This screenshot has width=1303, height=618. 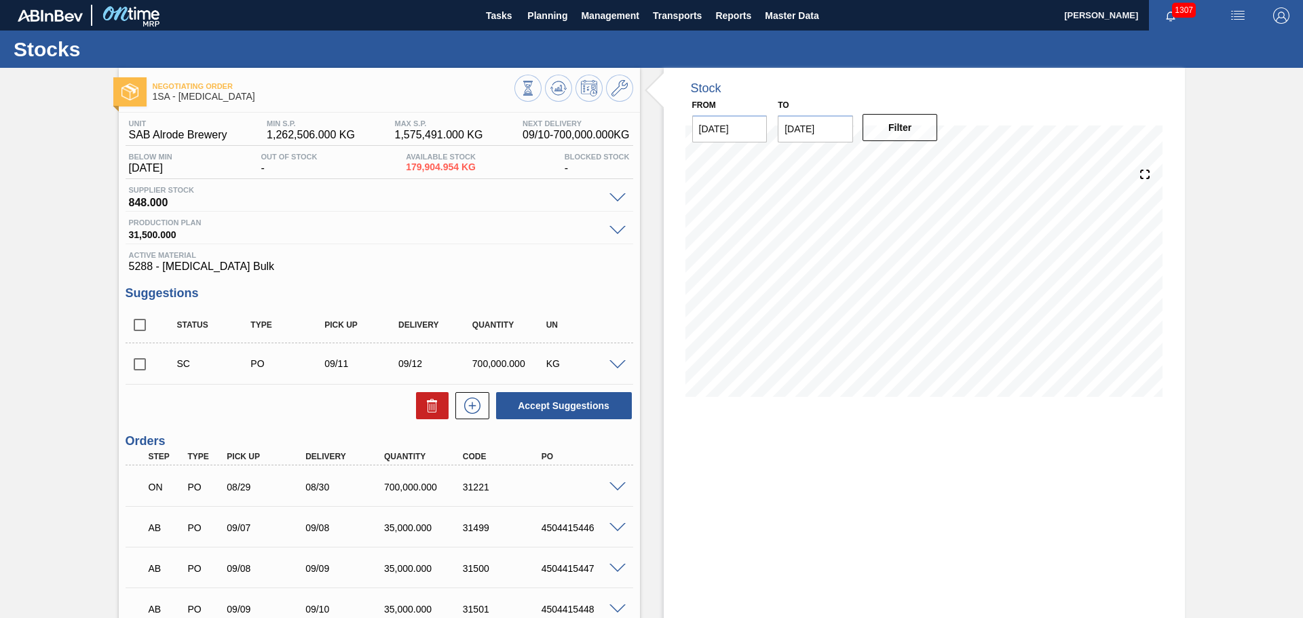 What do you see at coordinates (346, 609) in the screenshot?
I see `div: 09/10/2025` at bounding box center [346, 609].